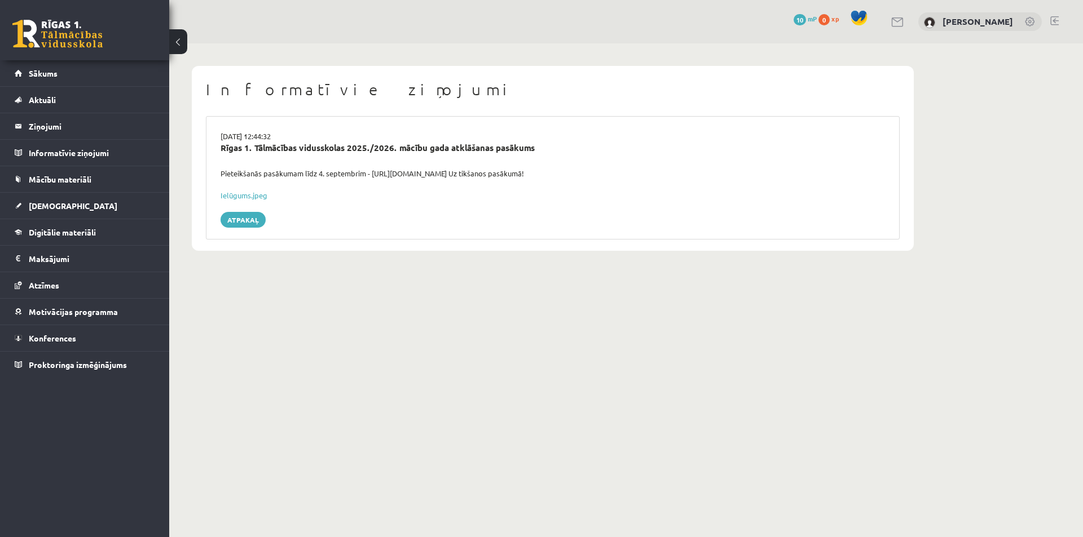 Image resolution: width=1083 pixels, height=537 pixels. Describe the element at coordinates (800, 20) in the screenshot. I see `span: 10` at that location.